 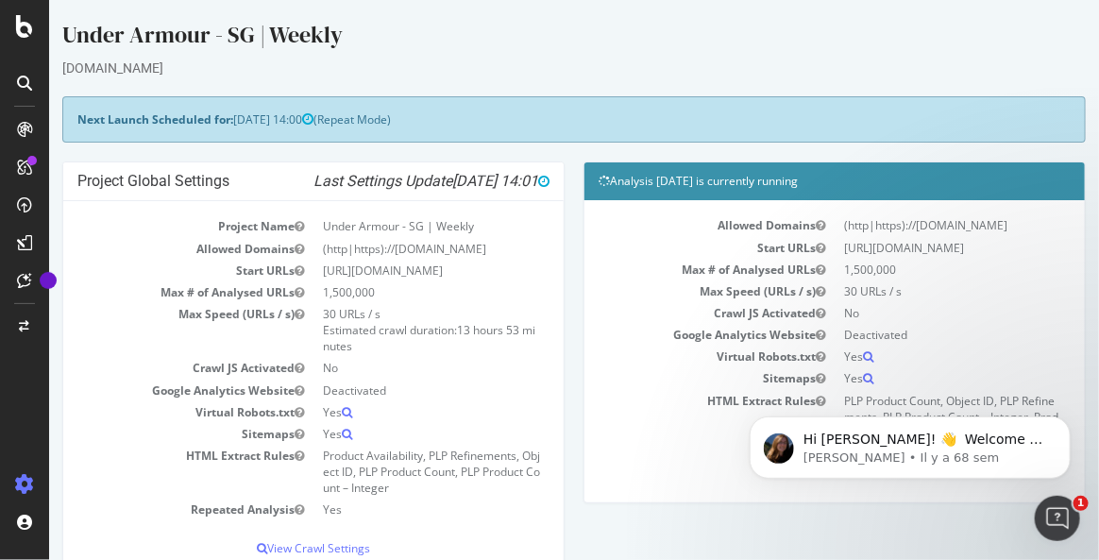 I want to click on span: 1, so click(x=1081, y=503).